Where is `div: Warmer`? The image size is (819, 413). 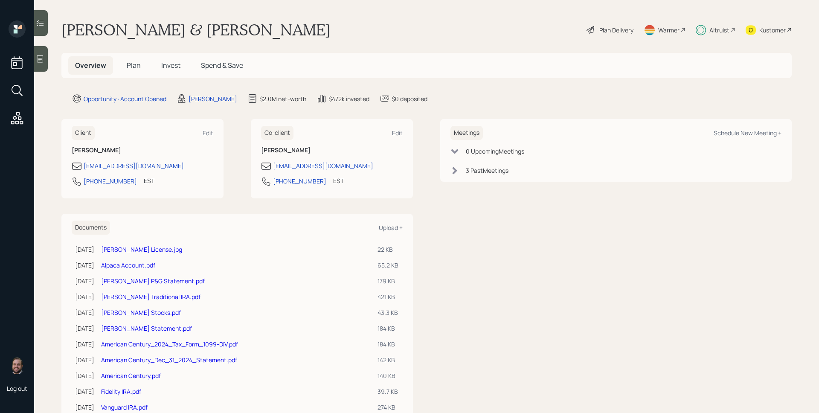 div: Warmer is located at coordinates (669, 30).